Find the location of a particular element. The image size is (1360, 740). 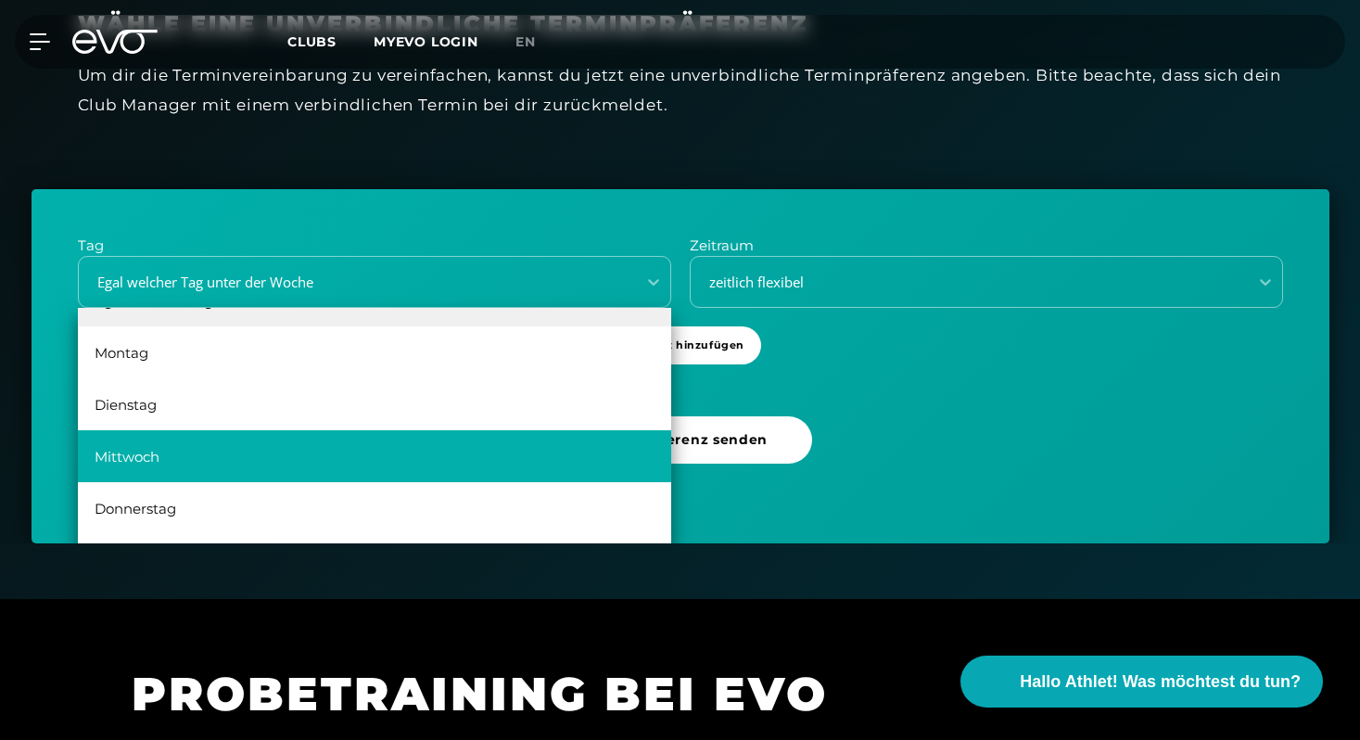

div: Donnerstag is located at coordinates (375, 508).